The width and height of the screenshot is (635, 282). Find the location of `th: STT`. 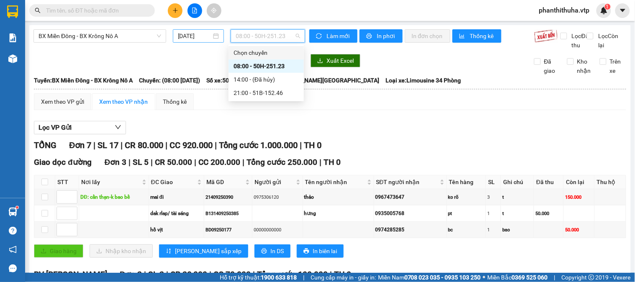

th: STT is located at coordinates (67, 182).